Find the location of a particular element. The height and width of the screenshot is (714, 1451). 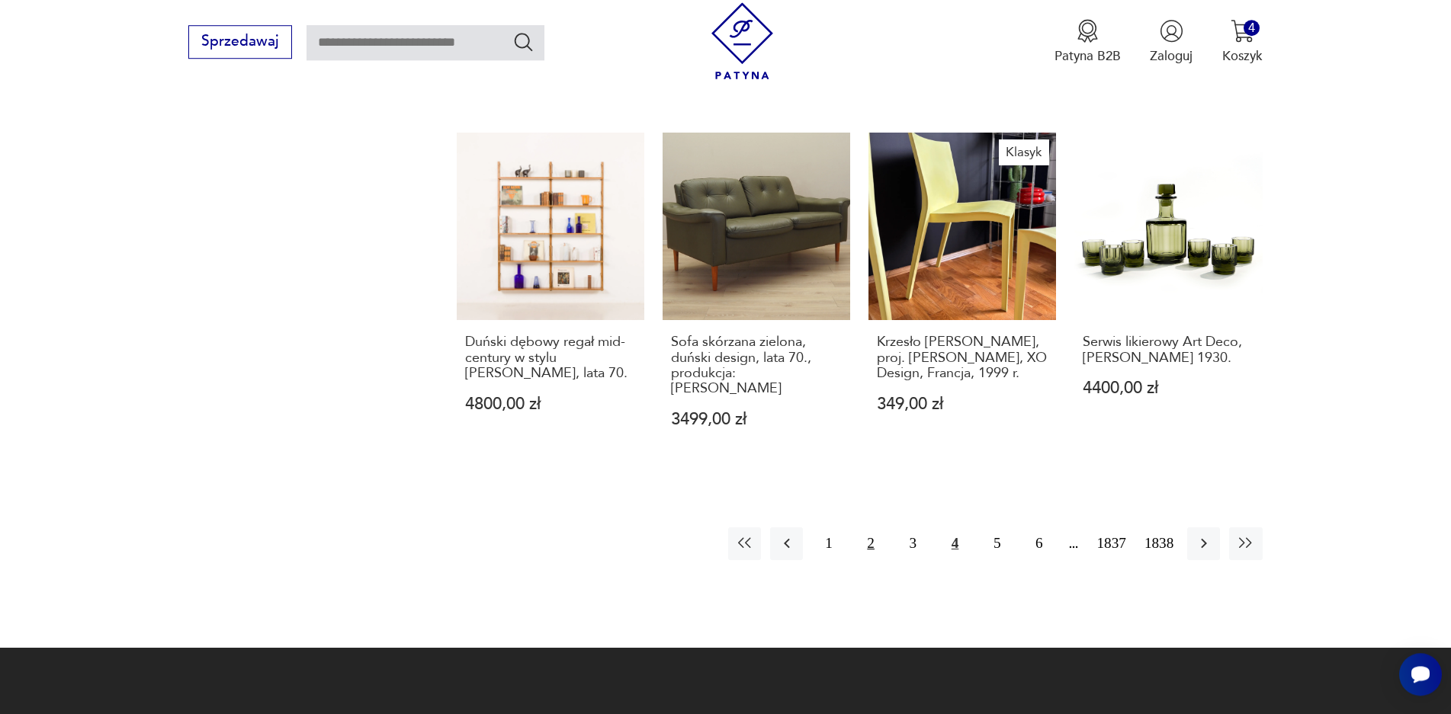

p: 4400,00 zł is located at coordinates (1168, 388).